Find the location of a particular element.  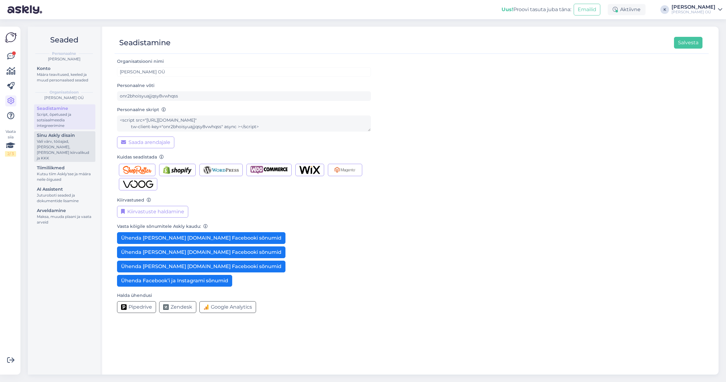

a: TiimiliikmedKutsu tiim Askly'sse ja määra neile õigused is located at coordinates (65, 173).